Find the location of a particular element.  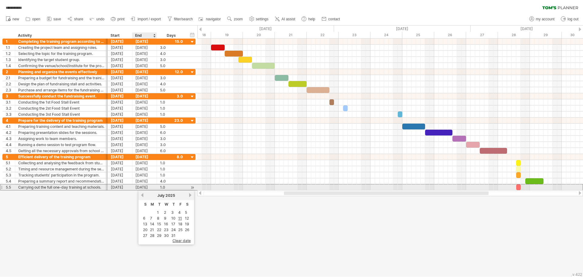

a: 6 is located at coordinates (144, 218).